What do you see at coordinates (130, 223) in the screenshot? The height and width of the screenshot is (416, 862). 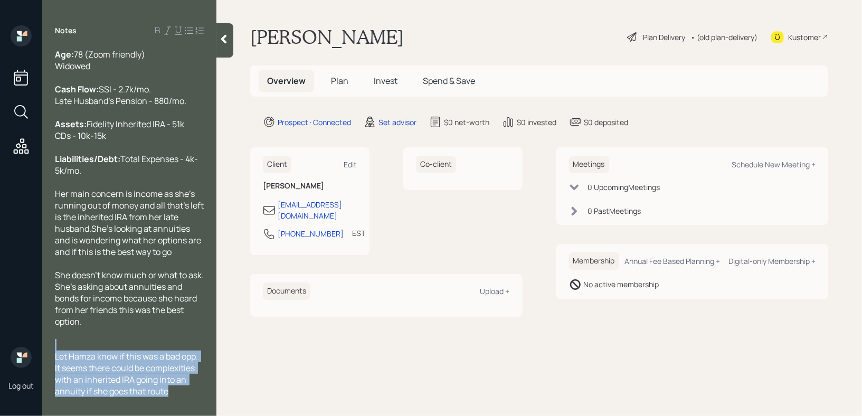 I see `span: Her main concern is income as she's running out of money and all that's left is the inherited IRA...` at bounding box center [130, 223].